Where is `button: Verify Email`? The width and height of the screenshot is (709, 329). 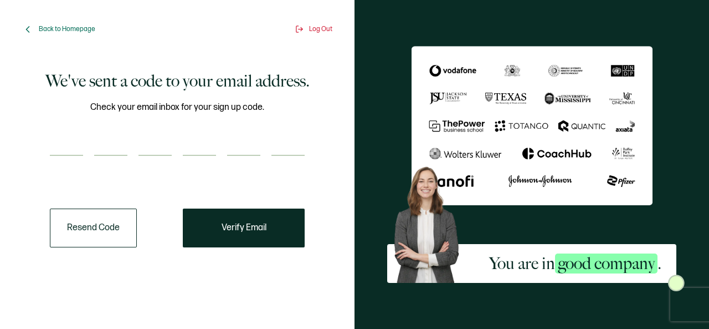
button: Verify Email is located at coordinates (244, 228).